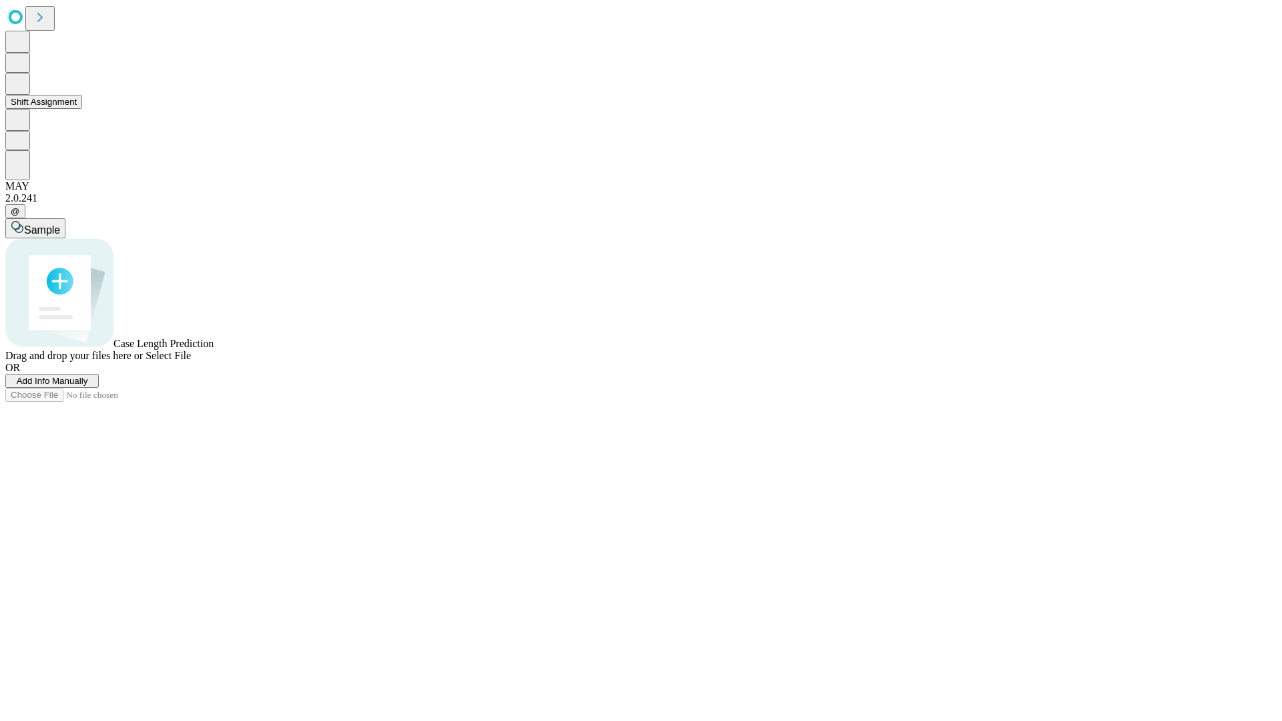 The height and width of the screenshot is (721, 1282). What do you see at coordinates (42, 230) in the screenshot?
I see `span: Sample` at bounding box center [42, 230].